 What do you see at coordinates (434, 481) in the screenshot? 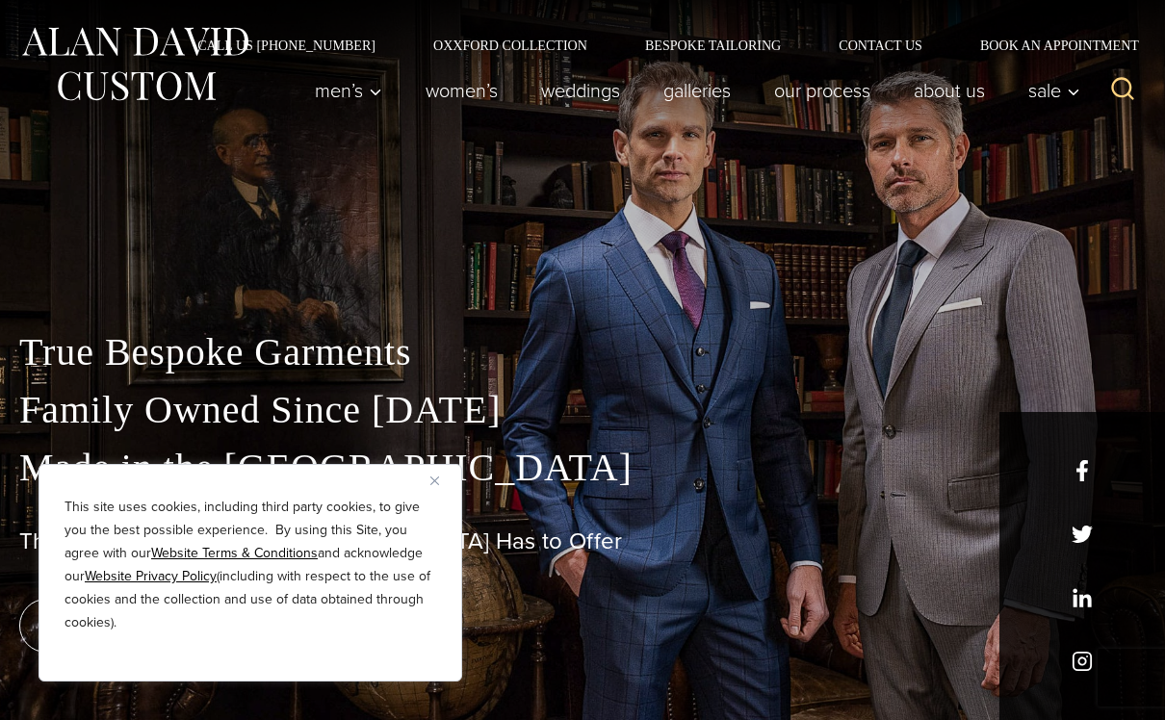
I see `img: Close` at bounding box center [434, 481].